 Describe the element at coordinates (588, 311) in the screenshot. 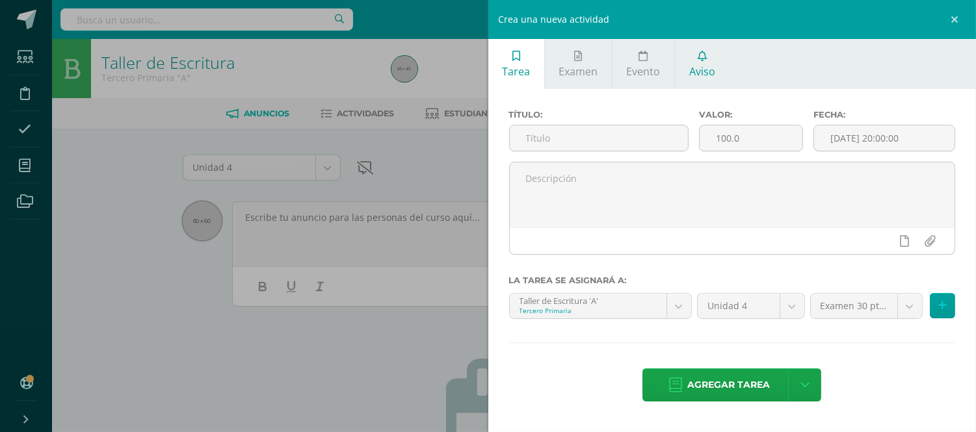

I see `div: Tercero Primaria` at that location.